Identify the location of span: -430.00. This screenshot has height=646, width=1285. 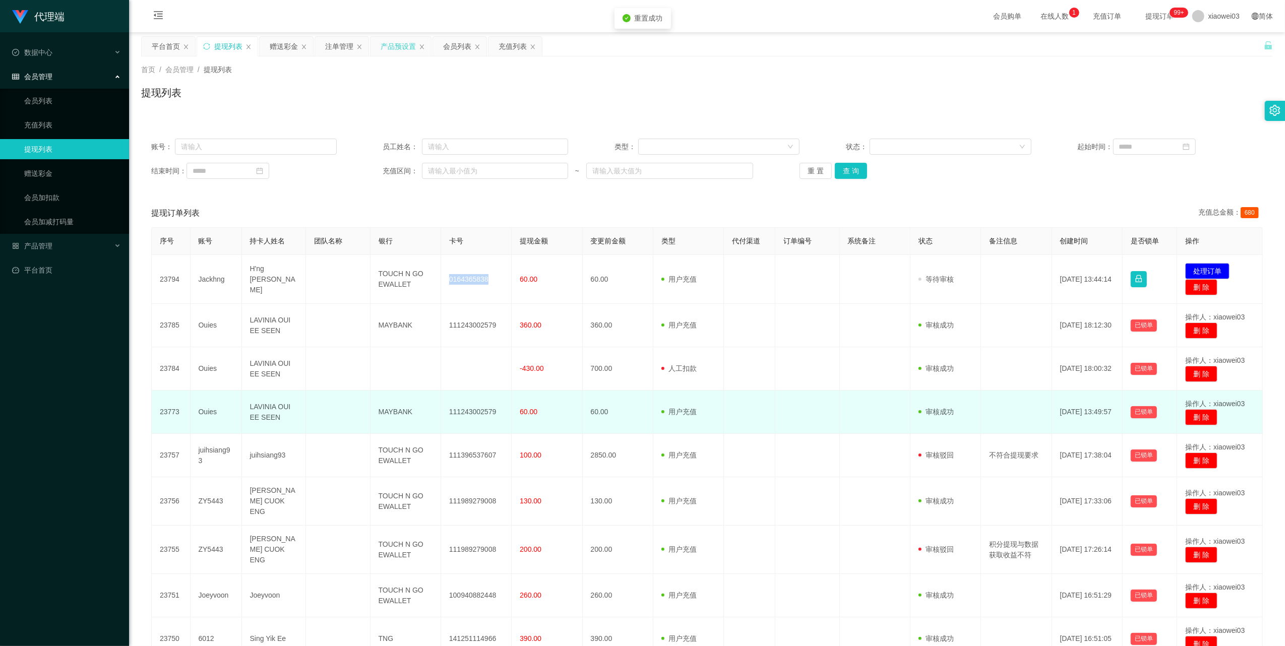
(531, 369).